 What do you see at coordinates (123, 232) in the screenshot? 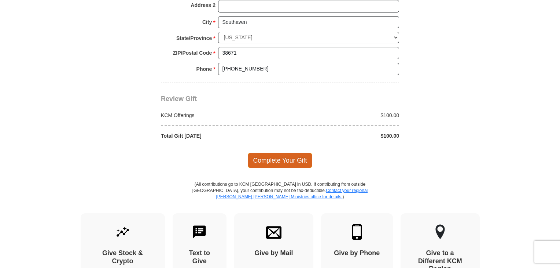
I see `img: give-by-stock.svg` at bounding box center [123, 232].